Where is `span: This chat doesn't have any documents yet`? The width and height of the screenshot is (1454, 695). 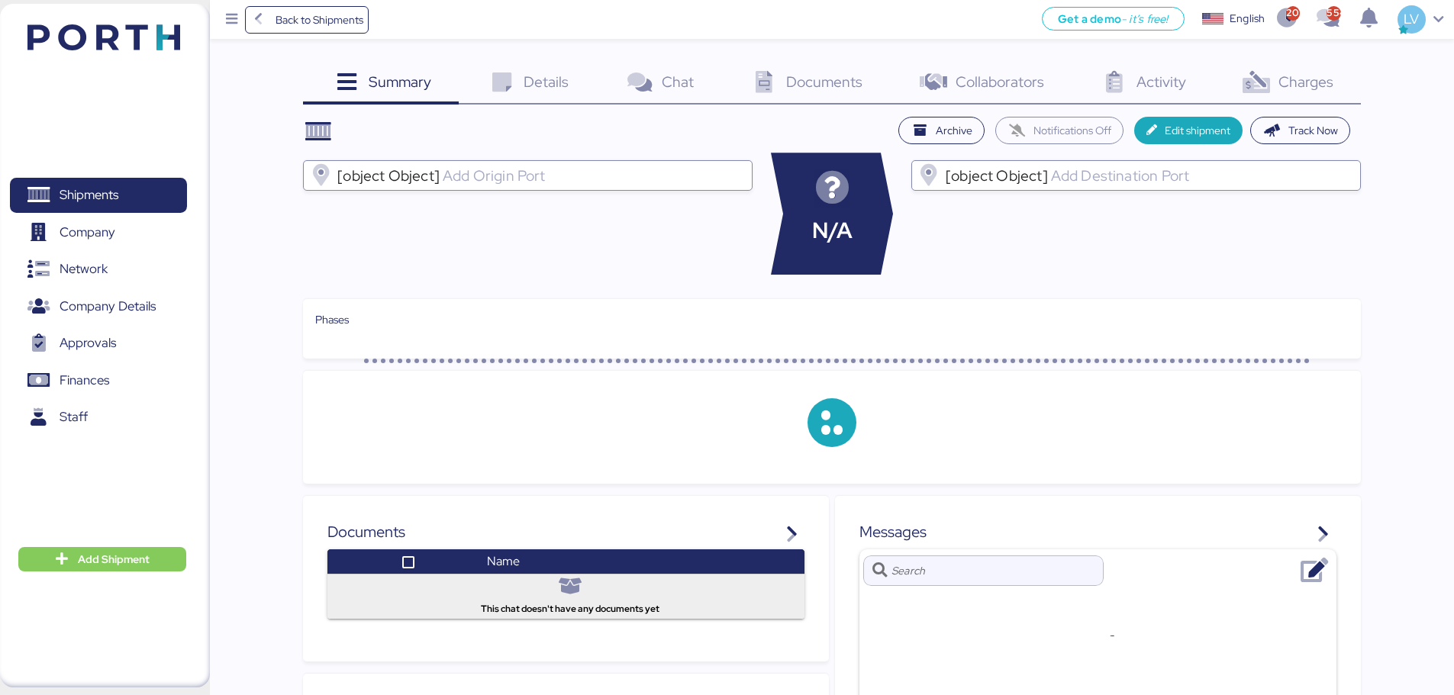 span: This chat doesn't have any documents yet is located at coordinates (570, 609).